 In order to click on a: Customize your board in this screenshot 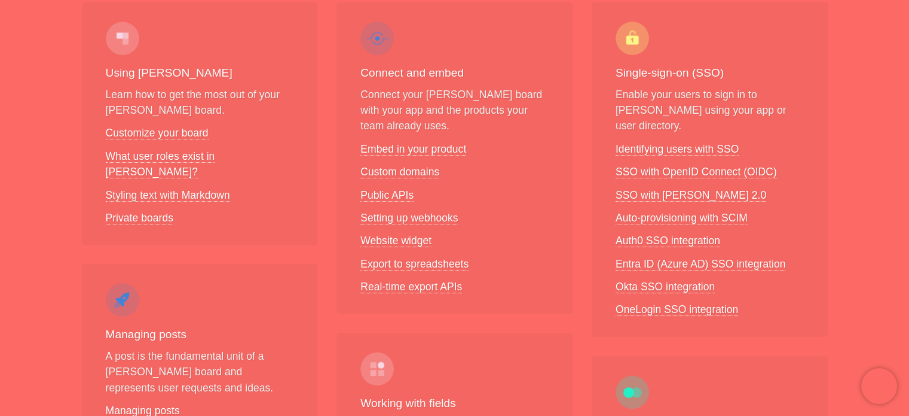, I will do `click(157, 133)`.